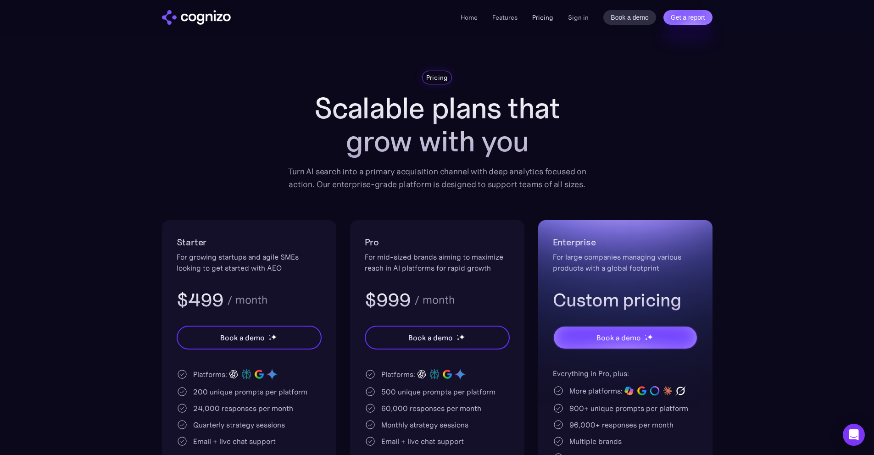 This screenshot has width=874, height=455. I want to click on div: Turn AI search into a primary acquisition channel with deep analytics focused on action. Our ente..., so click(437, 178).